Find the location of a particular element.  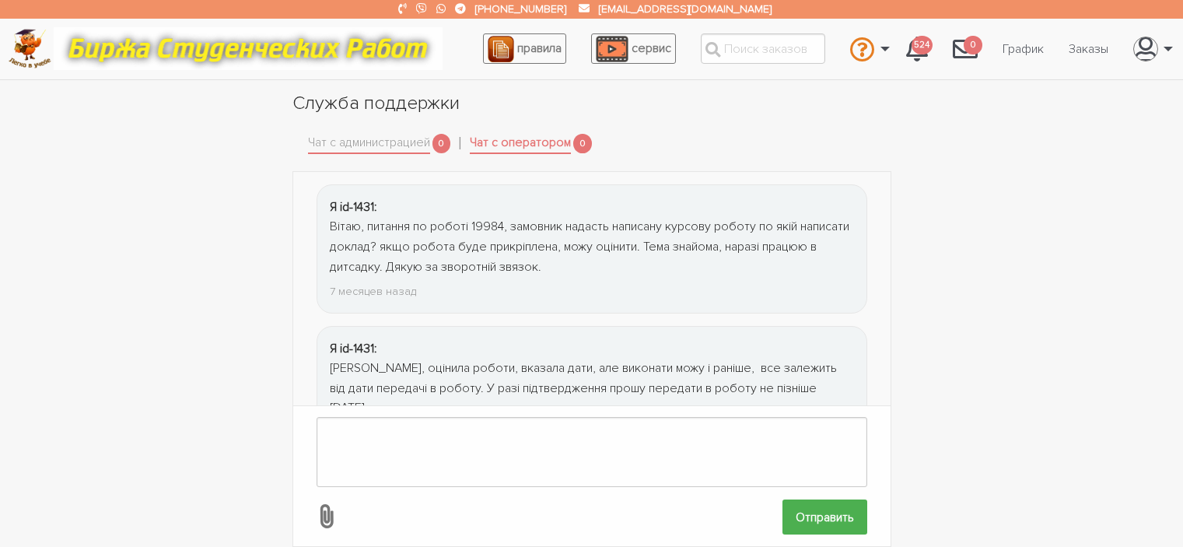

span: 524 is located at coordinates (922, 45).